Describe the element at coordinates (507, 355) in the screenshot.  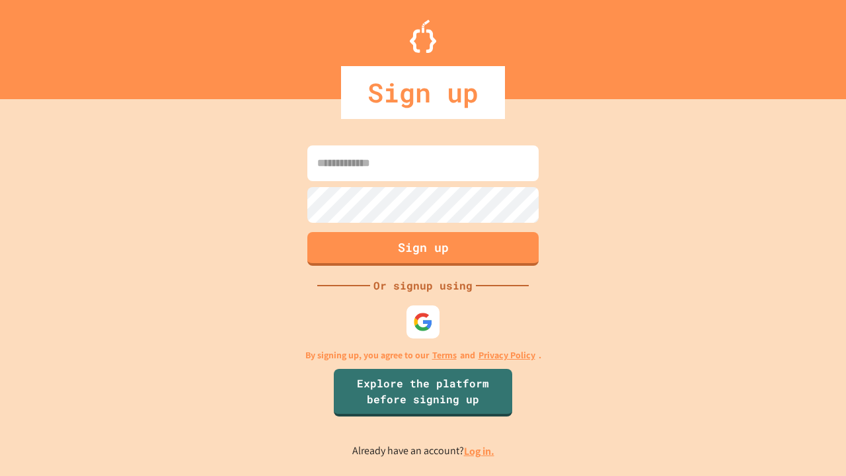
I see `a: Privacy Policy` at that location.